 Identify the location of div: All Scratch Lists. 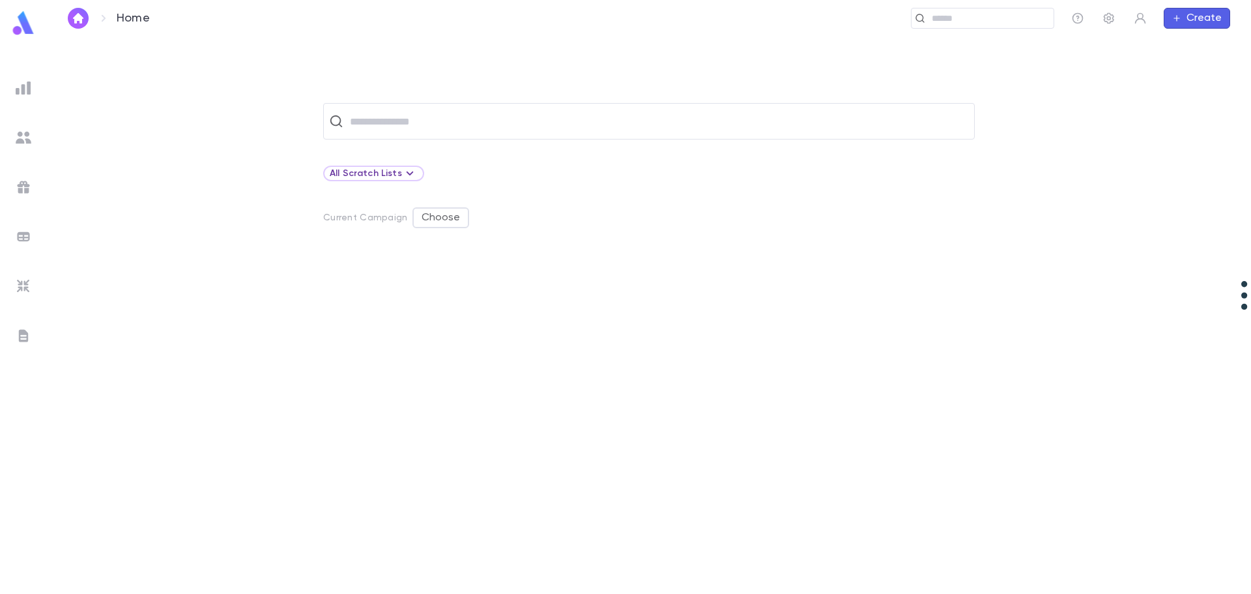
(373, 173).